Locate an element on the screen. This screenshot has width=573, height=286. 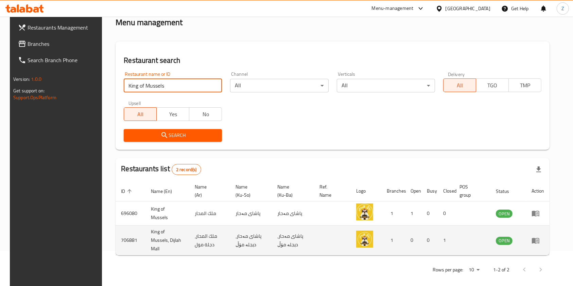
div: OPEN is located at coordinates (504, 214).